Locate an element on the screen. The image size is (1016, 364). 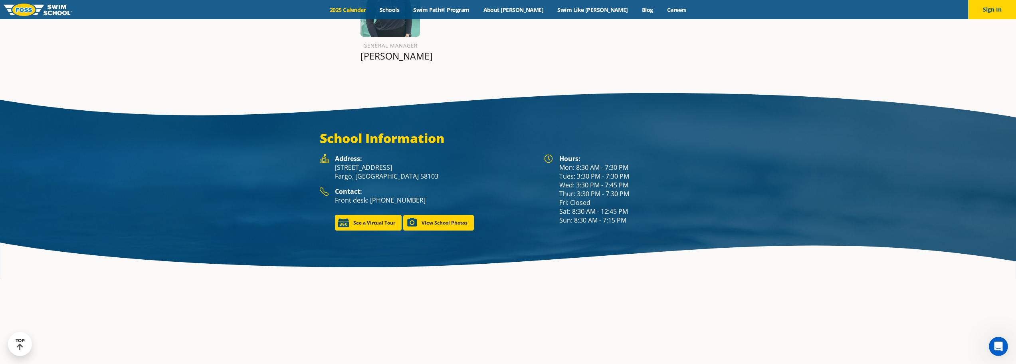
img: Foss Location Address is located at coordinates (324, 158).